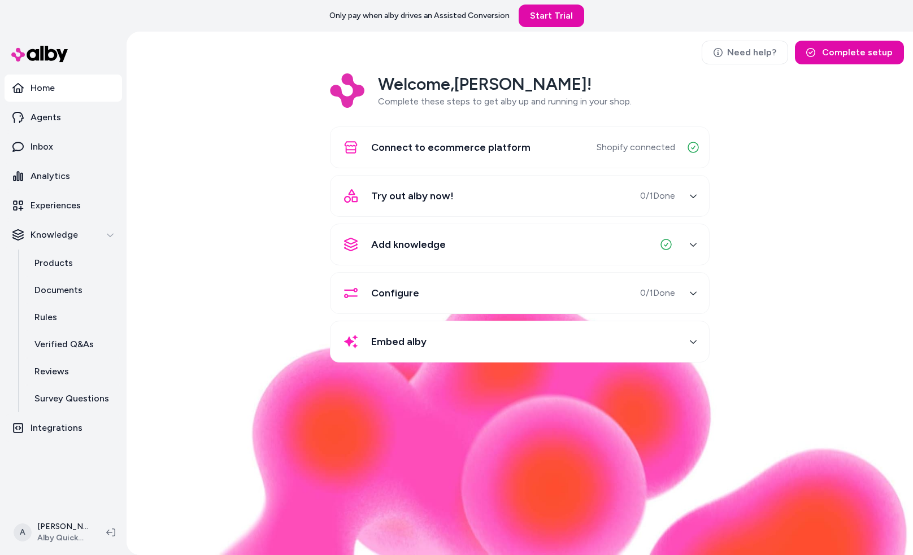 Image resolution: width=913 pixels, height=555 pixels. What do you see at coordinates (636, 147) in the screenshot?
I see `span: Shopify connected` at bounding box center [636, 147].